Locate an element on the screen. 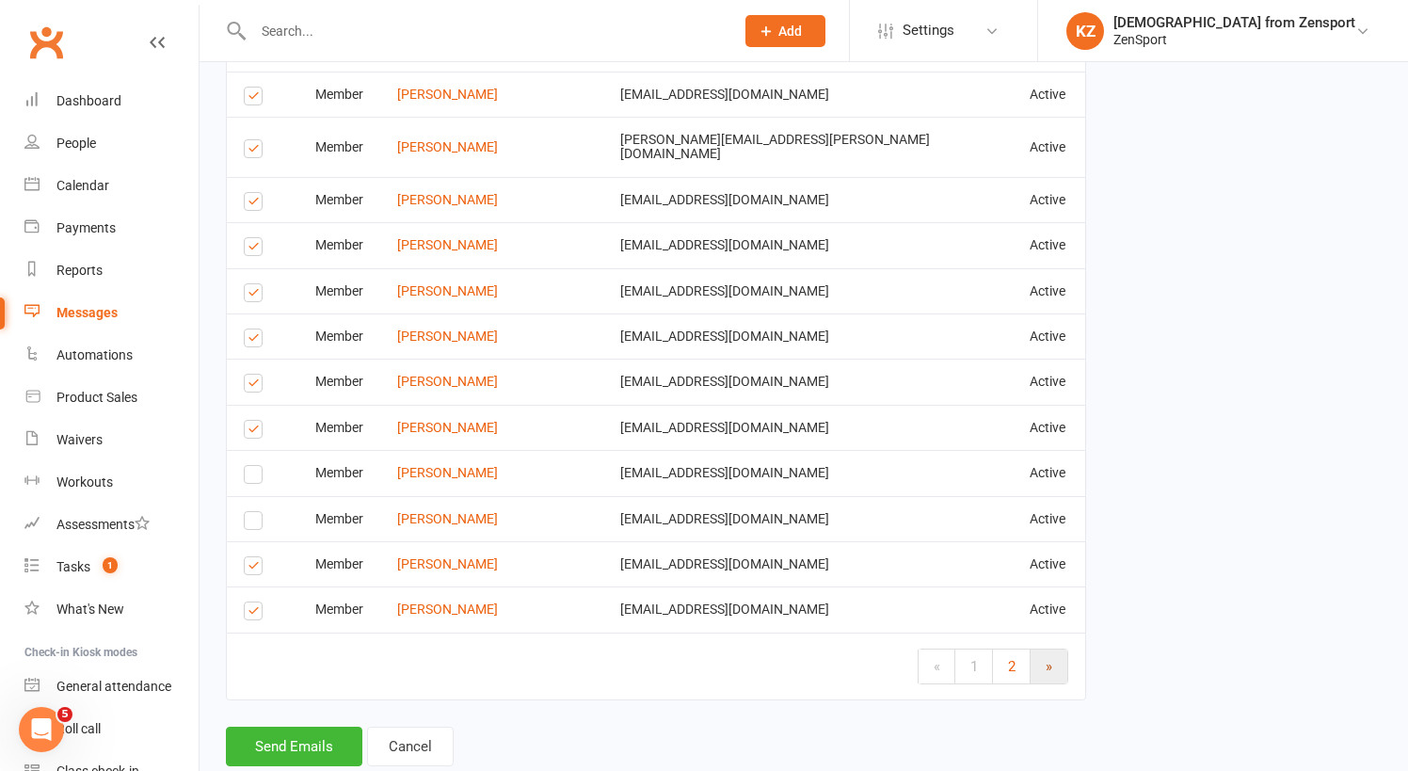 Image resolution: width=1408 pixels, height=771 pixels. span: Settings is located at coordinates (928, 30).